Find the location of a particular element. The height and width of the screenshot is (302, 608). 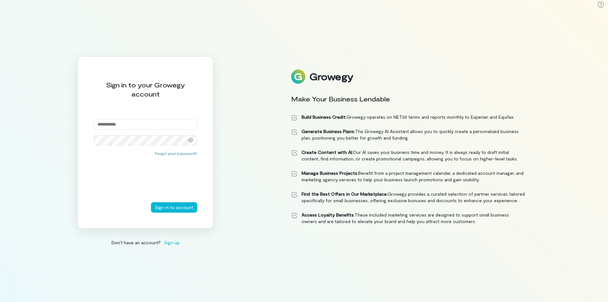

div: Make Your Business Lendable is located at coordinates (408, 99).